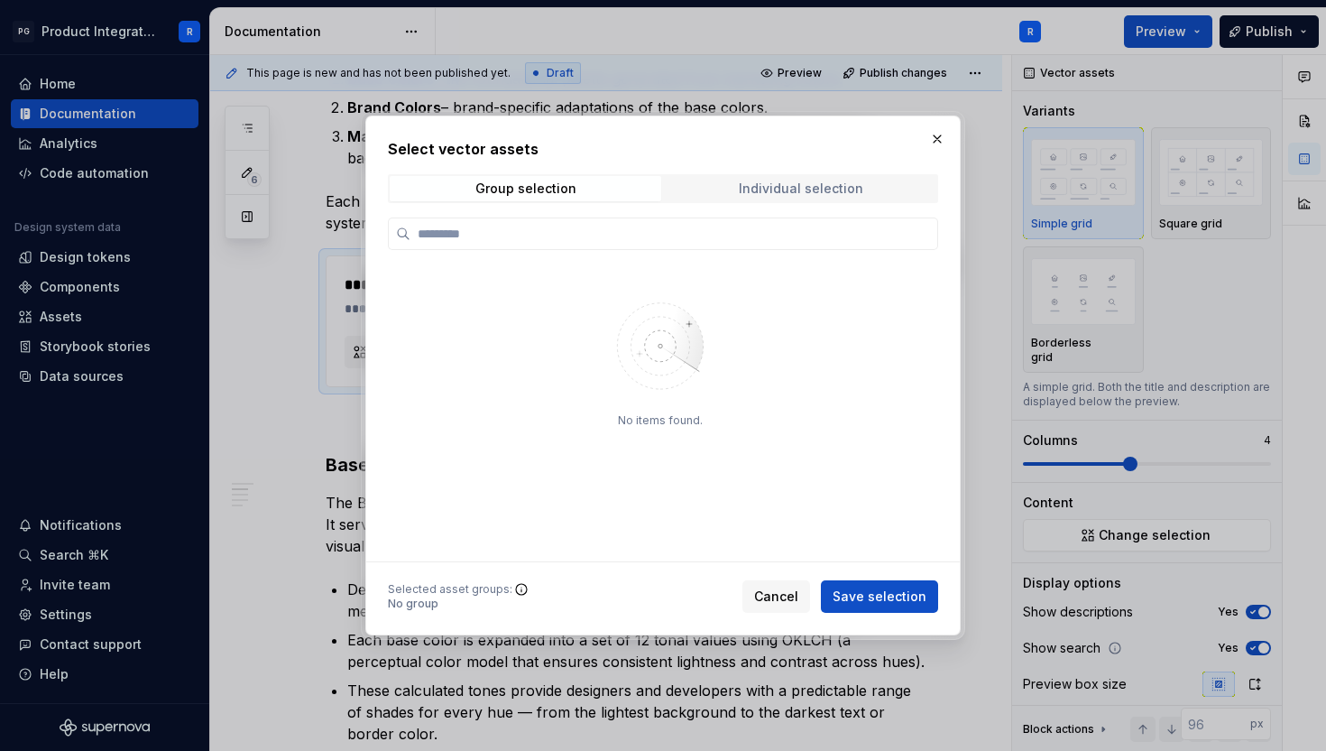 This screenshot has width=1326, height=751. I want to click on button: Save selection, so click(880, 596).